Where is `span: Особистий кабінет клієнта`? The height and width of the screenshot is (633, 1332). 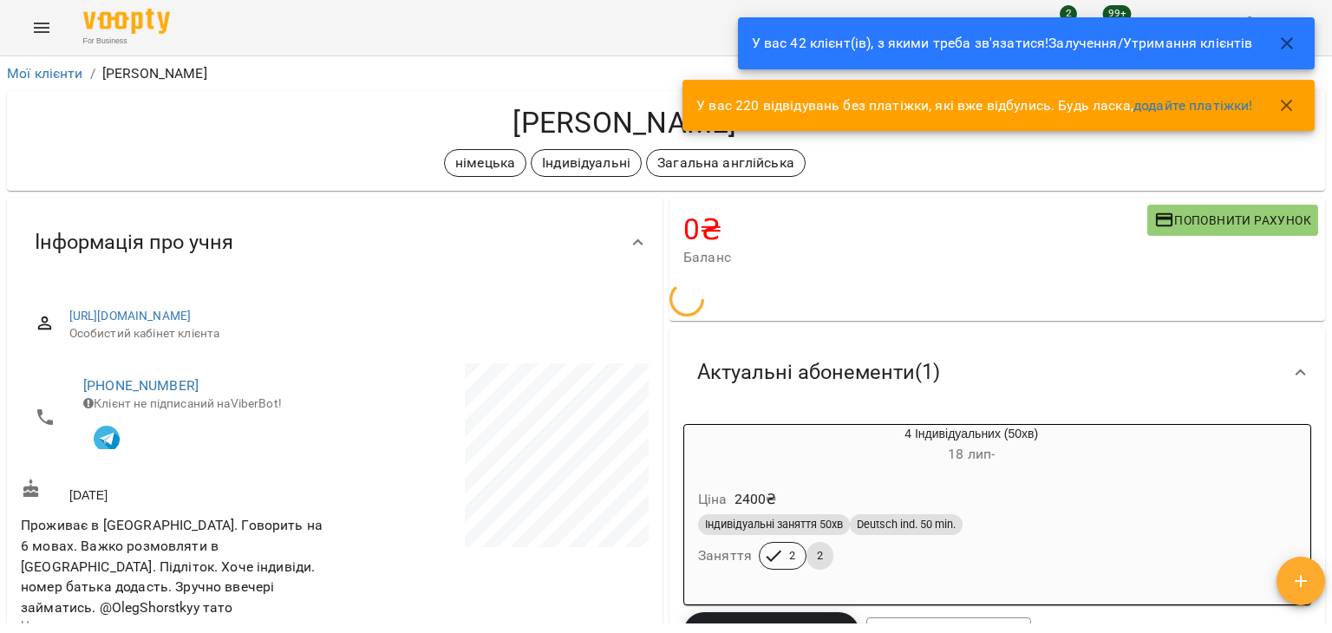
span: Особистий кабінет клієнта is located at coordinates (352, 334).